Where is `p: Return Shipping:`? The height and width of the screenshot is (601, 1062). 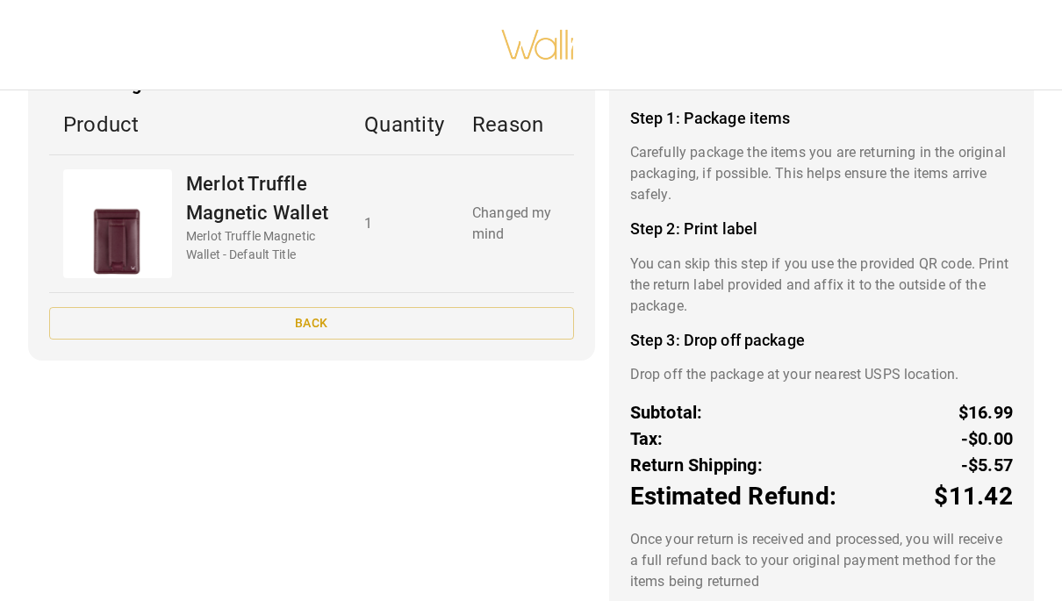
p: Return Shipping: is located at coordinates (696, 465).